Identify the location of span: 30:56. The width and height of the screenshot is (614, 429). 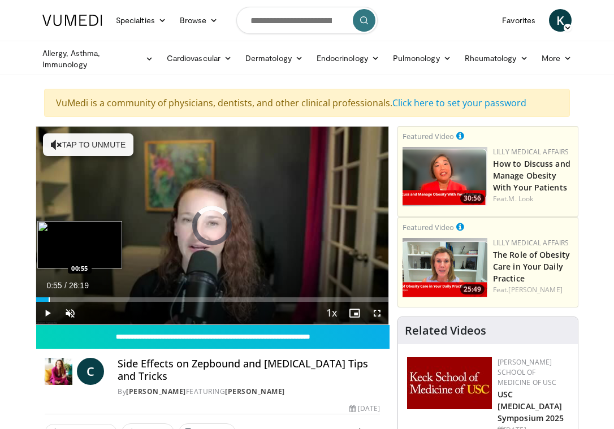
(472, 198).